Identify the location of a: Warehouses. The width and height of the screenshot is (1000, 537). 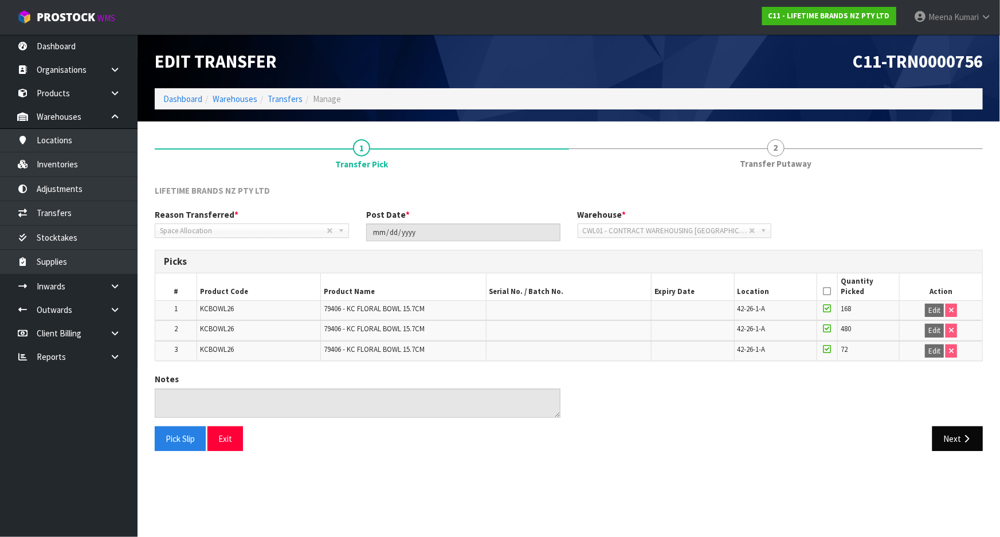
(235, 99).